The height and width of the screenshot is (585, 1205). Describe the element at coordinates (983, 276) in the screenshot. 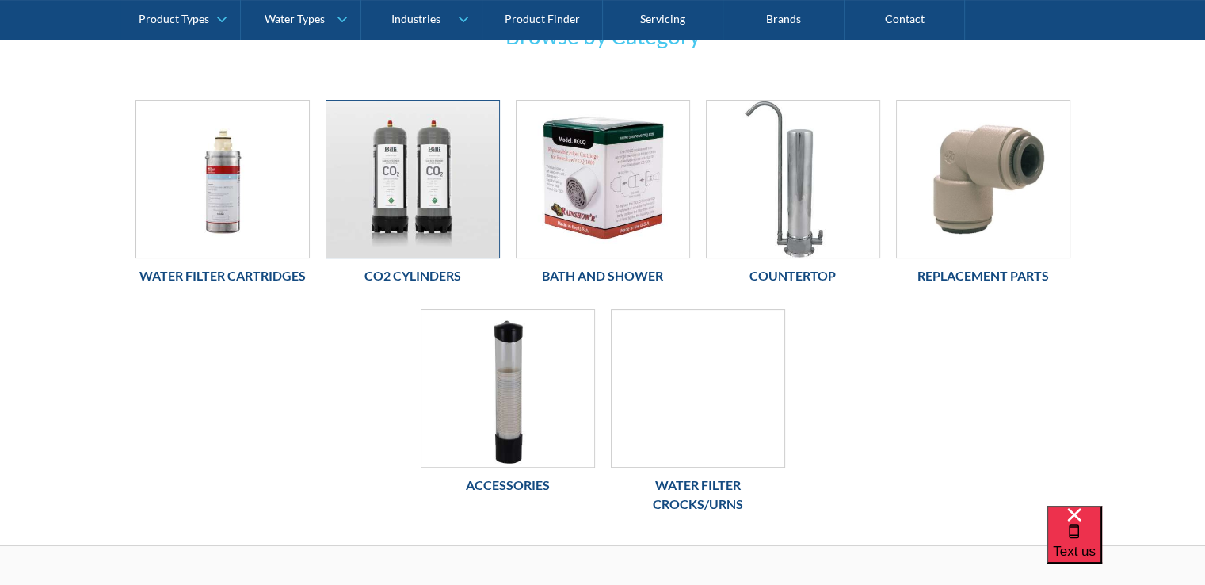

I see `h6: Replacement Parts` at that location.